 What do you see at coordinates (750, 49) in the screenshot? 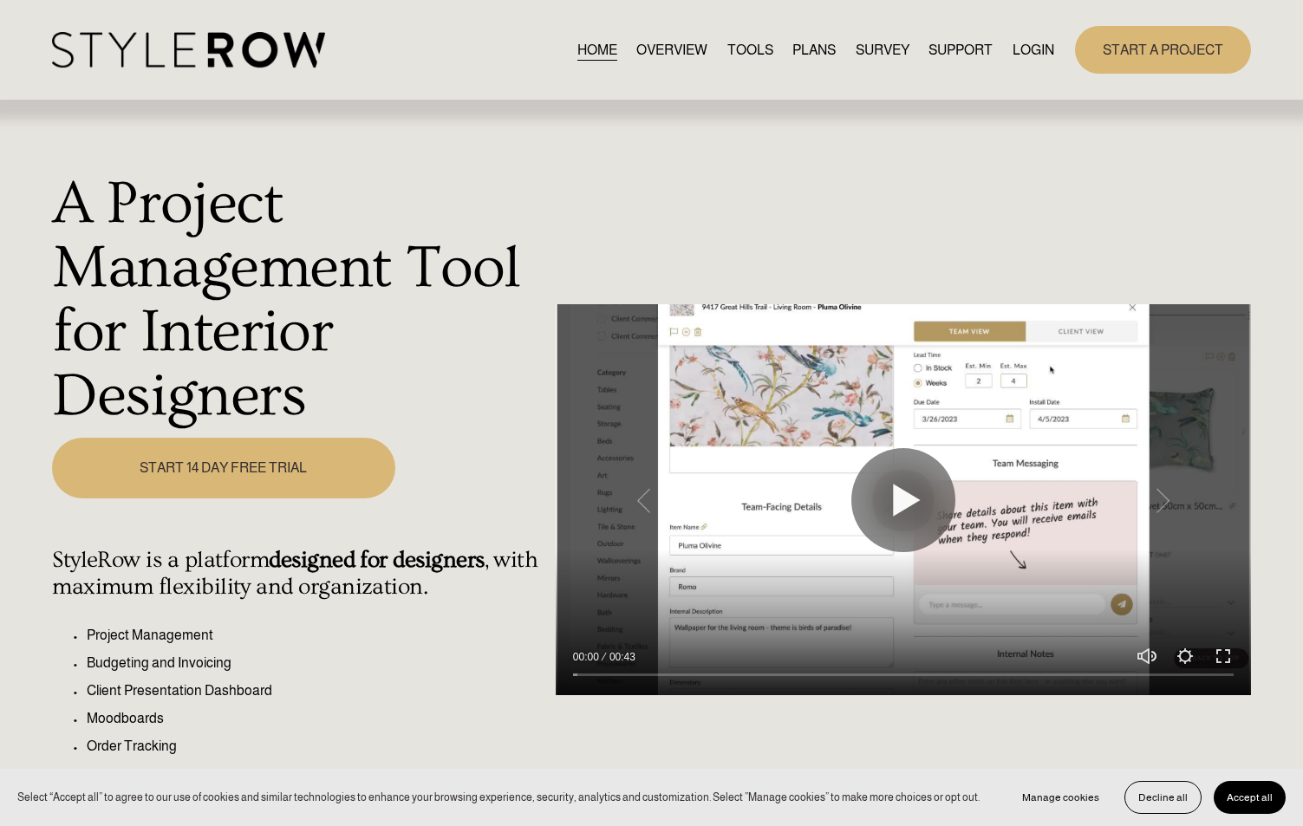
I see `a: TOOLS` at bounding box center [750, 49].